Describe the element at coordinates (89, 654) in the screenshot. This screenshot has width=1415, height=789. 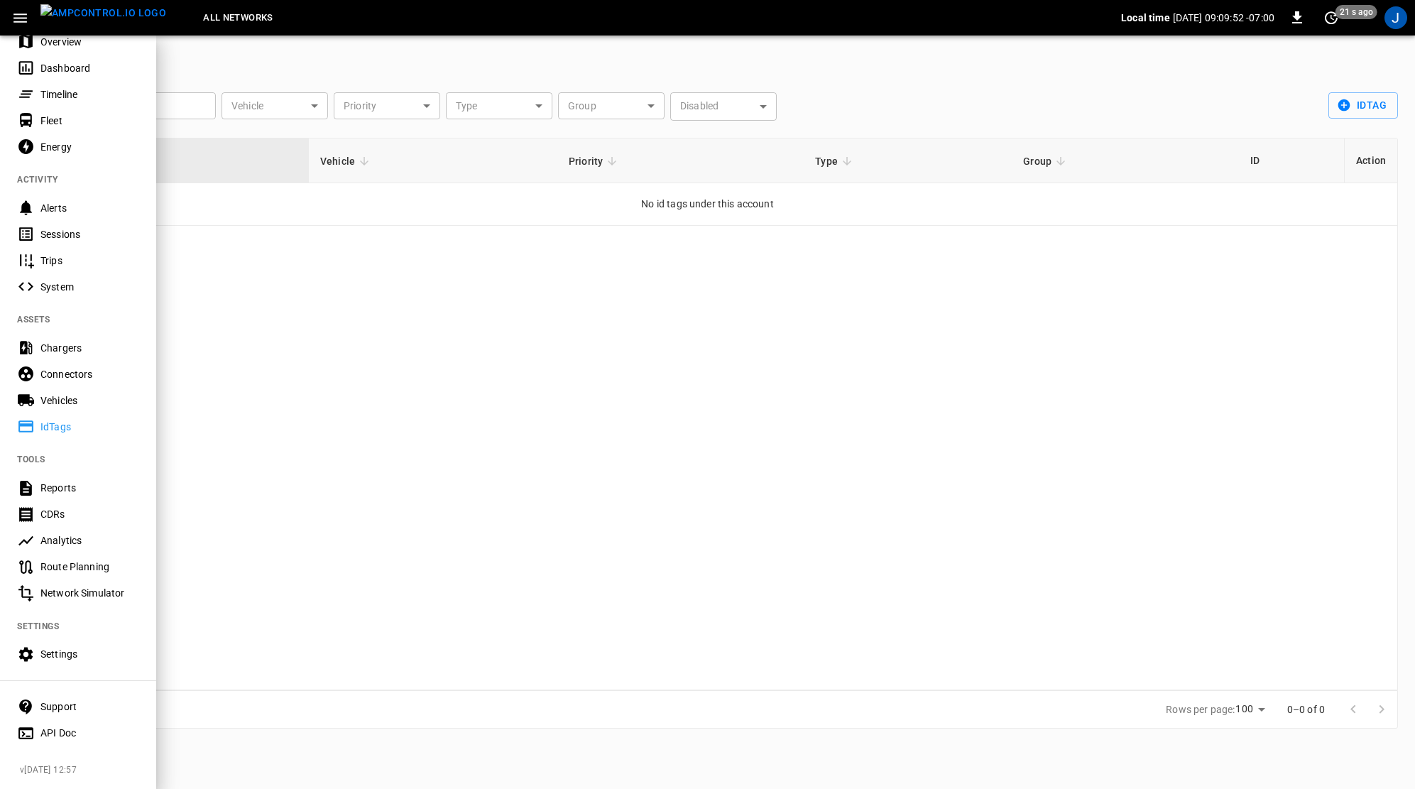
I see `div: Settings` at that location.